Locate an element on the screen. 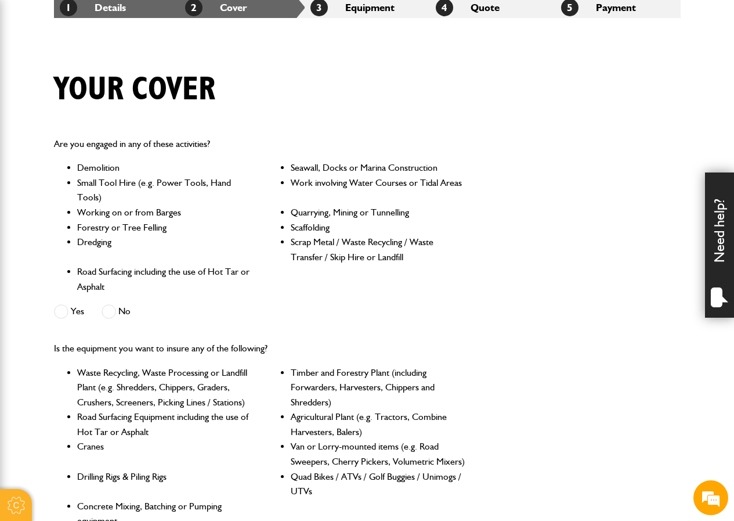 The width and height of the screenshot is (734, 521). li: Waste Recycling, Waste Processing or Landfill Plant (e.g. Shredders, Chippers, Graders, Crushers,... is located at coordinates (165, 387).